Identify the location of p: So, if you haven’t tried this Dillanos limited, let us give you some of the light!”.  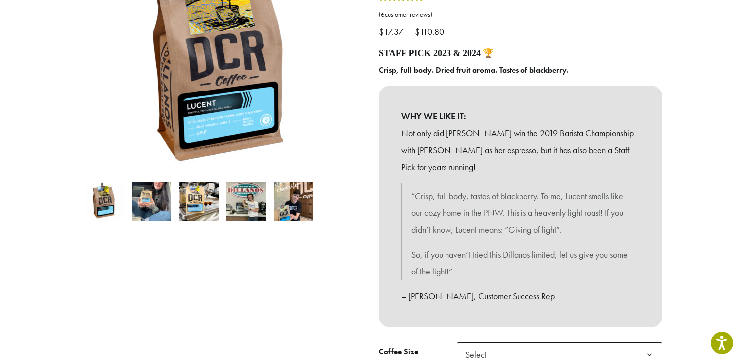
(520, 263).